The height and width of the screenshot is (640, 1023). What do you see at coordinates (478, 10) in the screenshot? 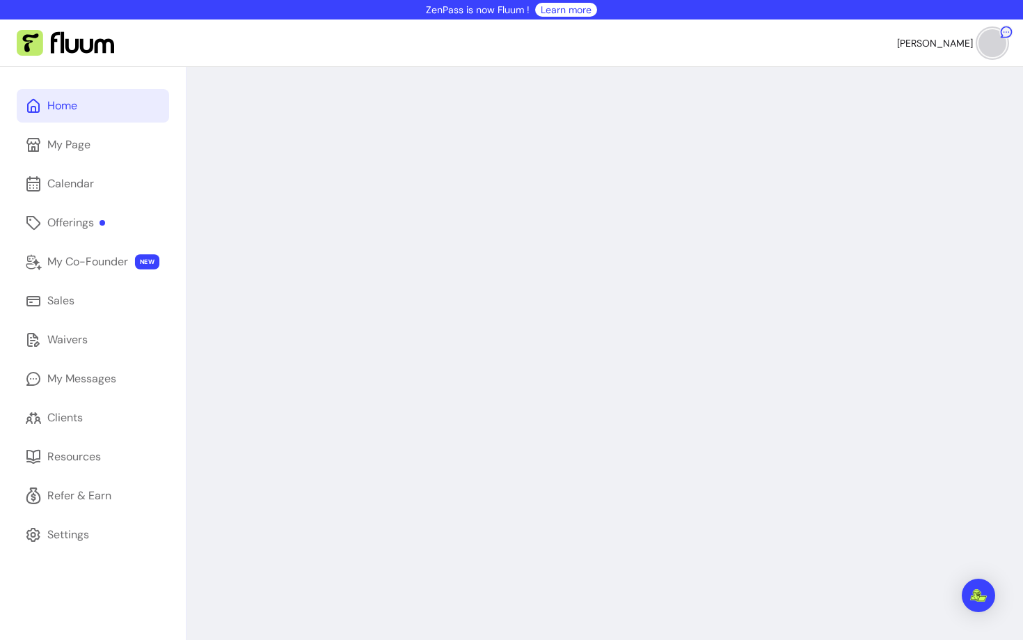
I see `p: ZenPass is now Fluum !` at bounding box center [478, 10].